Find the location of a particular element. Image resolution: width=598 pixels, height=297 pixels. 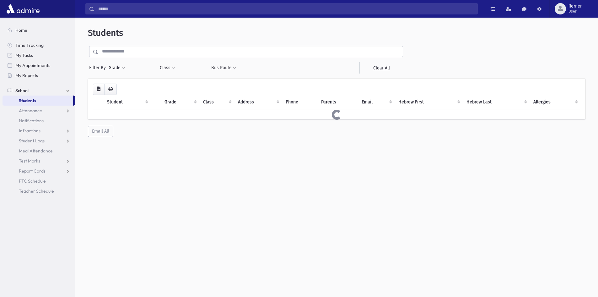

a: My Appointments is located at coordinates (39, 65).